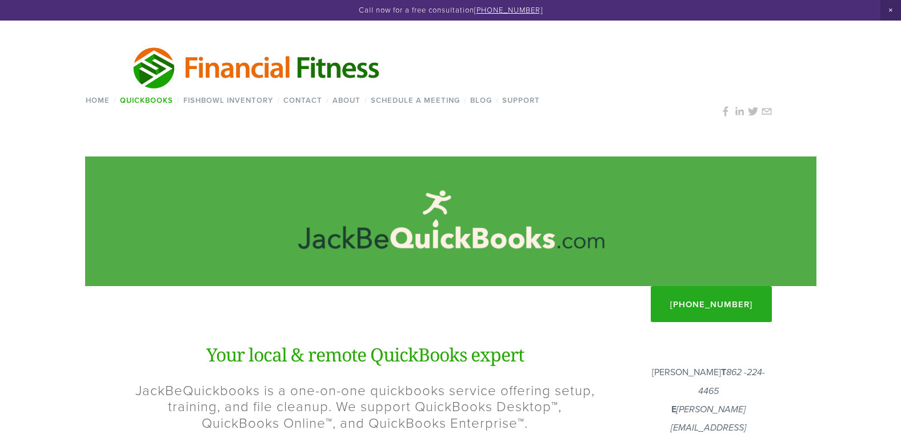 The width and height of the screenshot is (901, 442). I want to click on strong: T, so click(724, 372).